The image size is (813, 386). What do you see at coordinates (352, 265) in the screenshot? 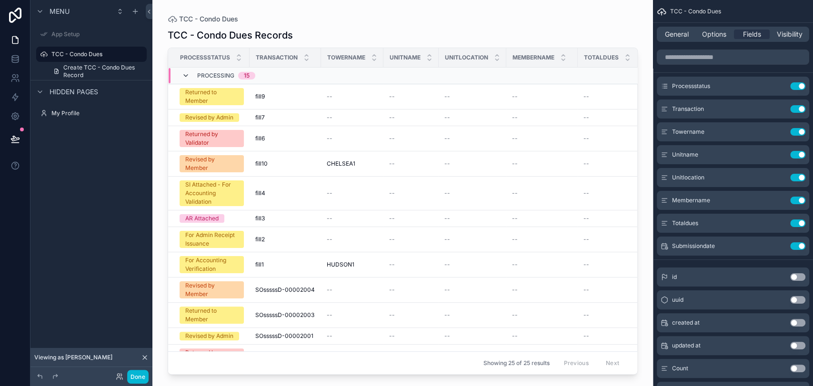
I see `a: HUDSON1` at bounding box center [352, 265].